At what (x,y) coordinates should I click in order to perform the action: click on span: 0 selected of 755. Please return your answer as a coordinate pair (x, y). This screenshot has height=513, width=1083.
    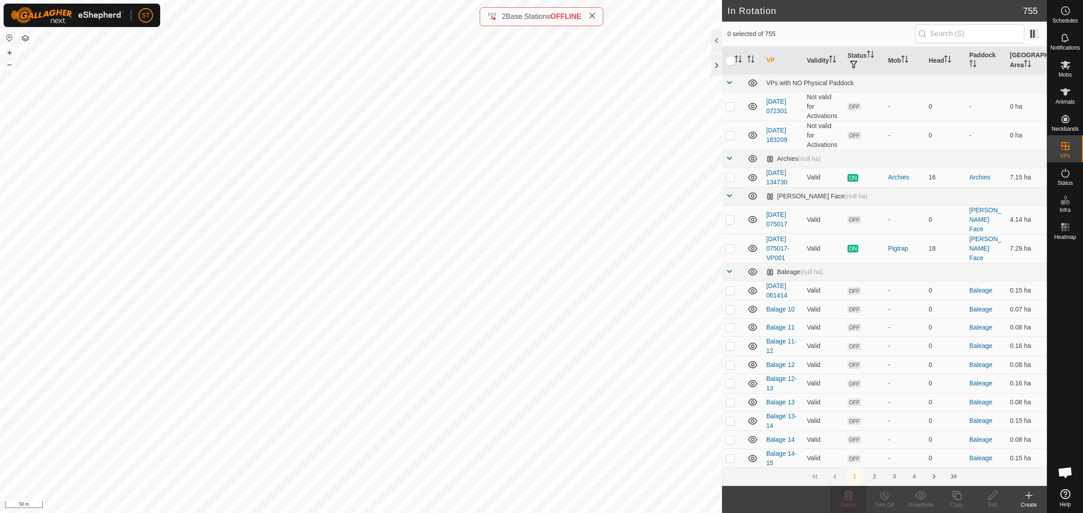
    Looking at the image, I should click on (821, 34).